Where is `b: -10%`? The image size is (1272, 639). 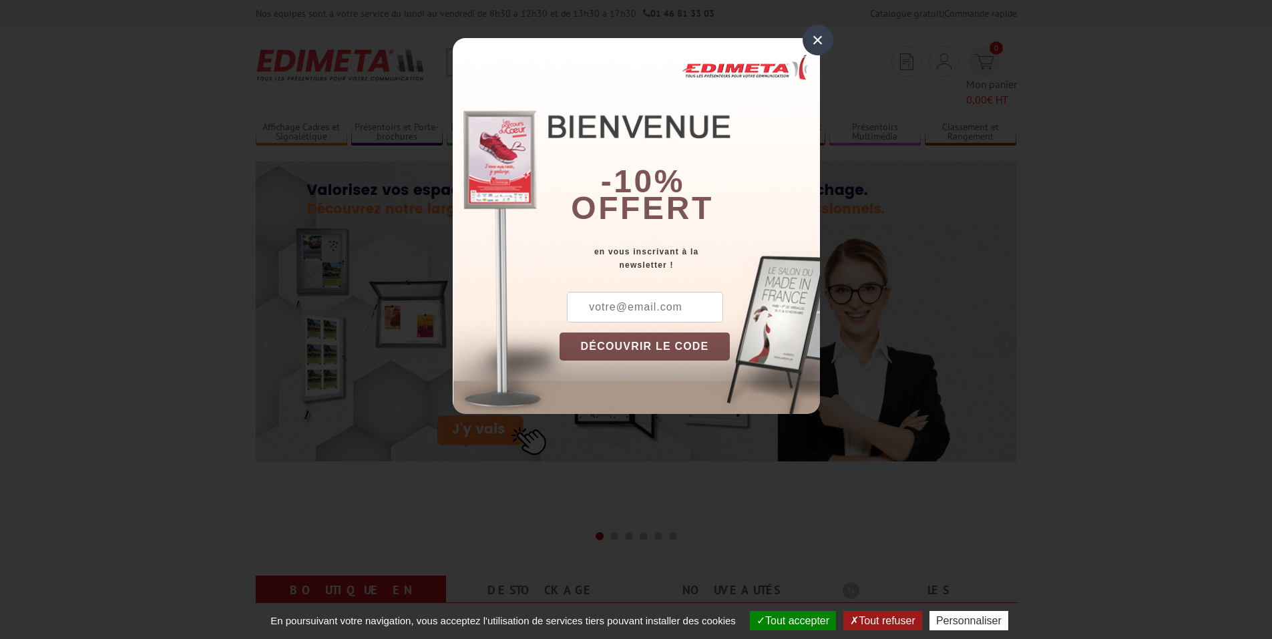 b: -10% is located at coordinates (643, 181).